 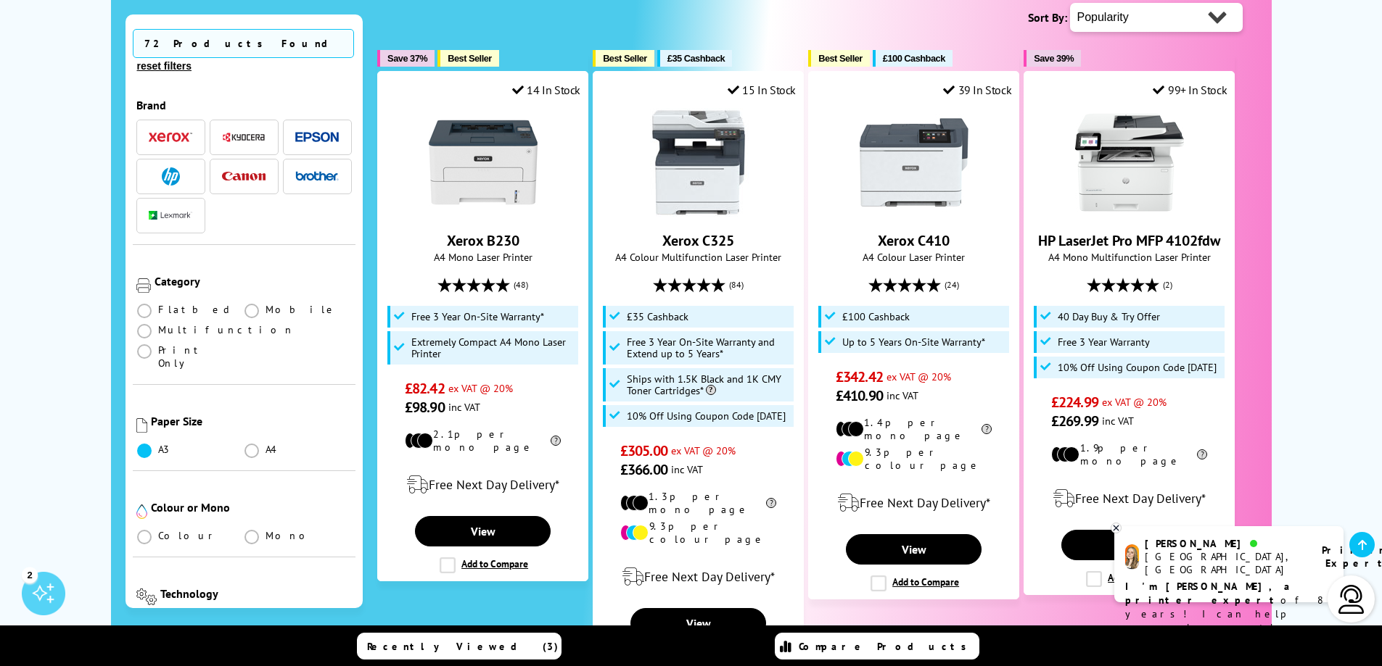 I want to click on img: amy-livechat.png, so click(x=1131, y=557).